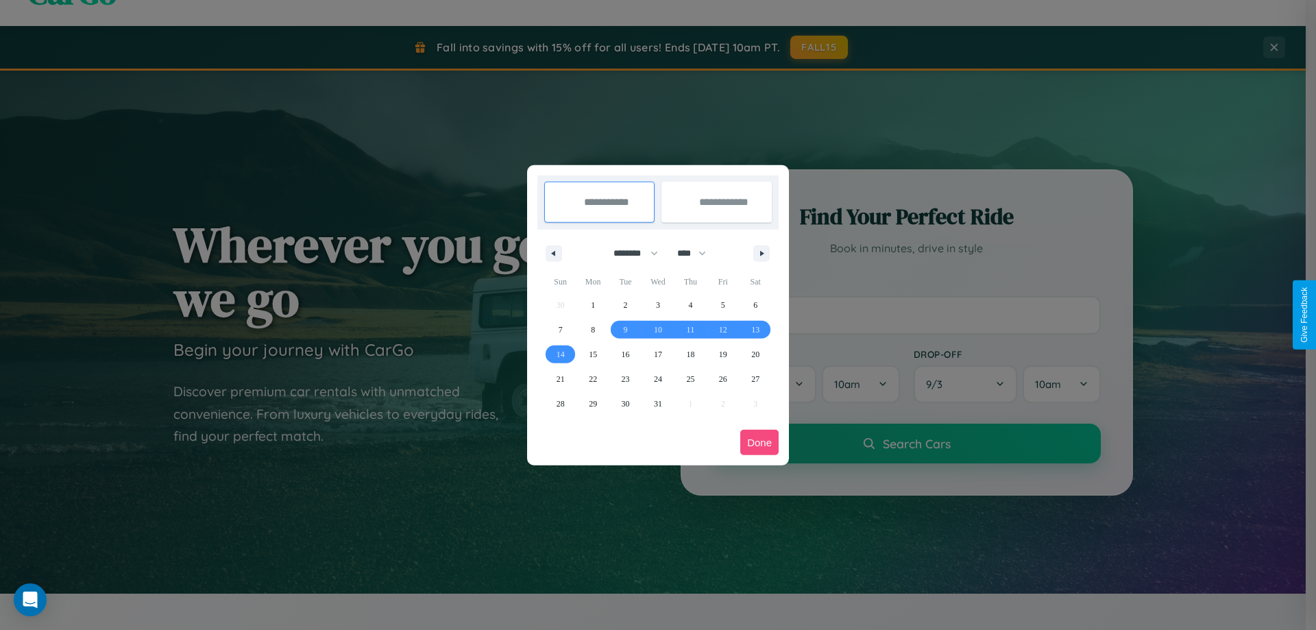 This screenshot has height=630, width=1316. I want to click on span: 29, so click(593, 404).